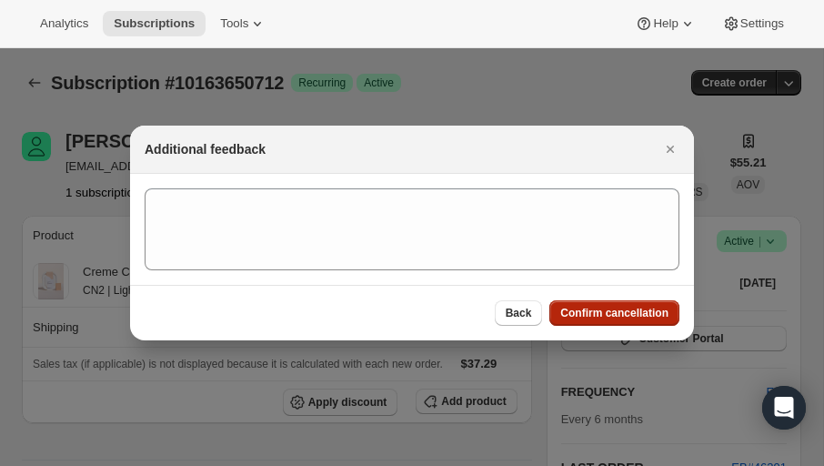 The width and height of the screenshot is (824, 466). Describe the element at coordinates (784, 408) in the screenshot. I see `div: Open Intercom Messenger` at that location.